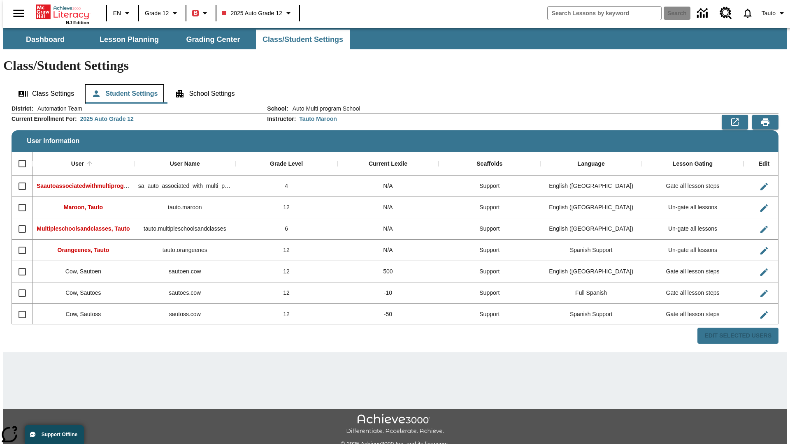  What do you see at coordinates (765, 122) in the screenshot?
I see `button: Print Preview` at bounding box center [765, 122].